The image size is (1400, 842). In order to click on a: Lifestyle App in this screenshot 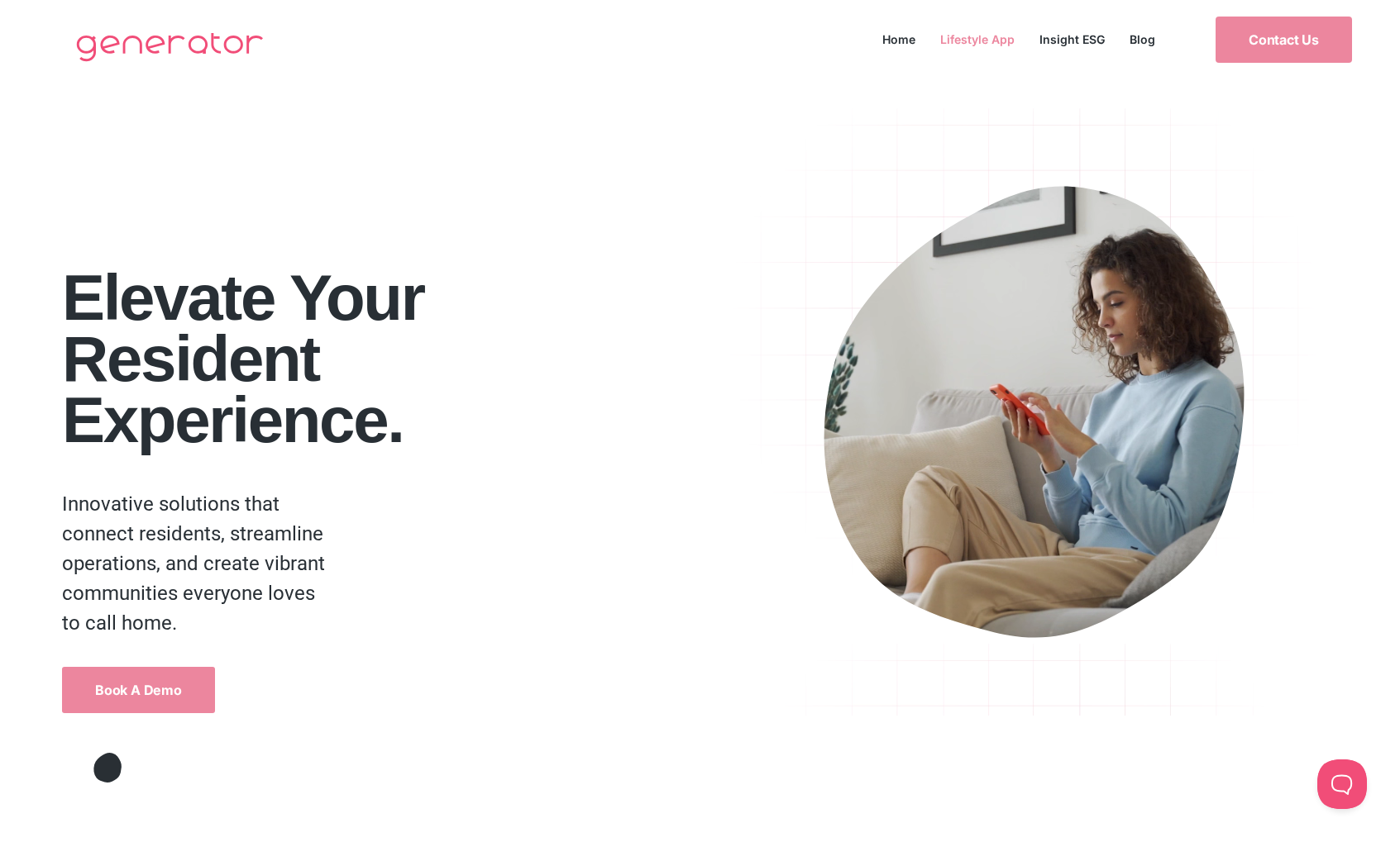, I will do `click(977, 38)`.